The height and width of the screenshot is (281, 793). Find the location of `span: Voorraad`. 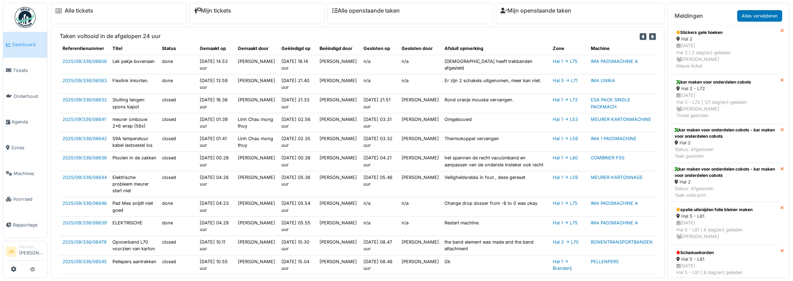

span: Voorraad is located at coordinates (29, 199).